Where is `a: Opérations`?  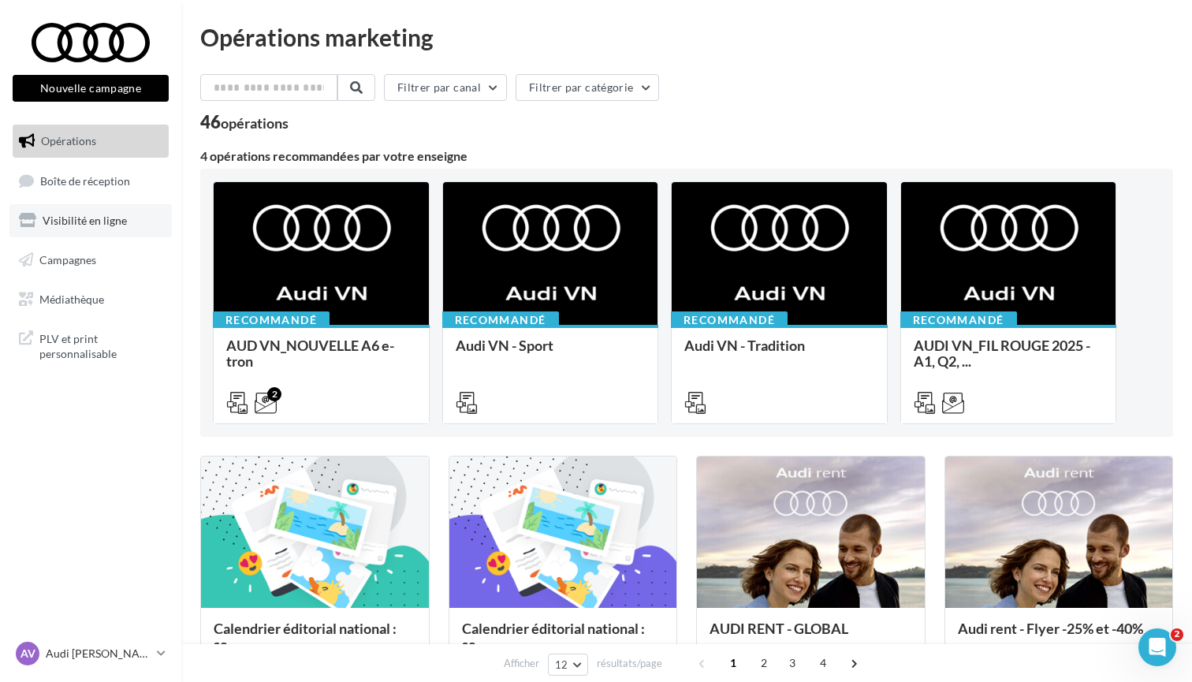
a: Opérations is located at coordinates (91, 141).